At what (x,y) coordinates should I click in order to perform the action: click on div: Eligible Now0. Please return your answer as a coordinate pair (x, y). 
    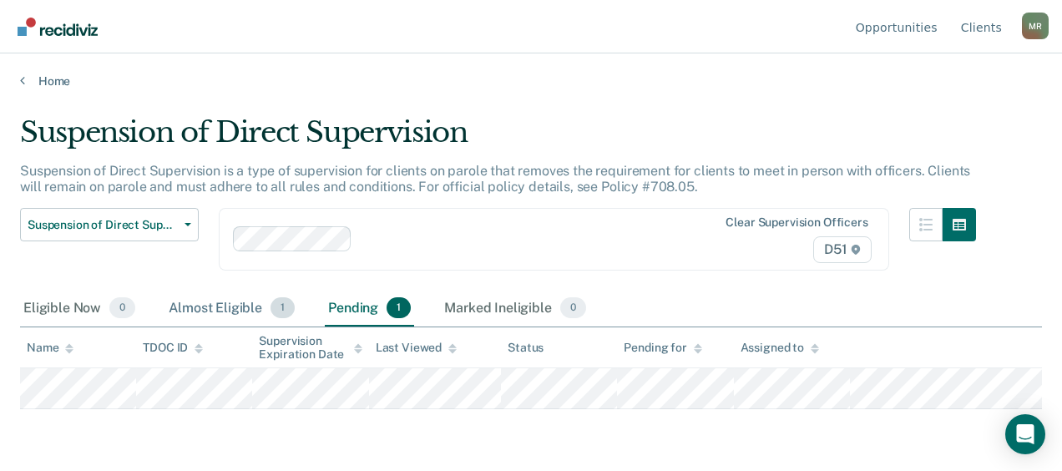
    Looking at the image, I should click on (79, 309).